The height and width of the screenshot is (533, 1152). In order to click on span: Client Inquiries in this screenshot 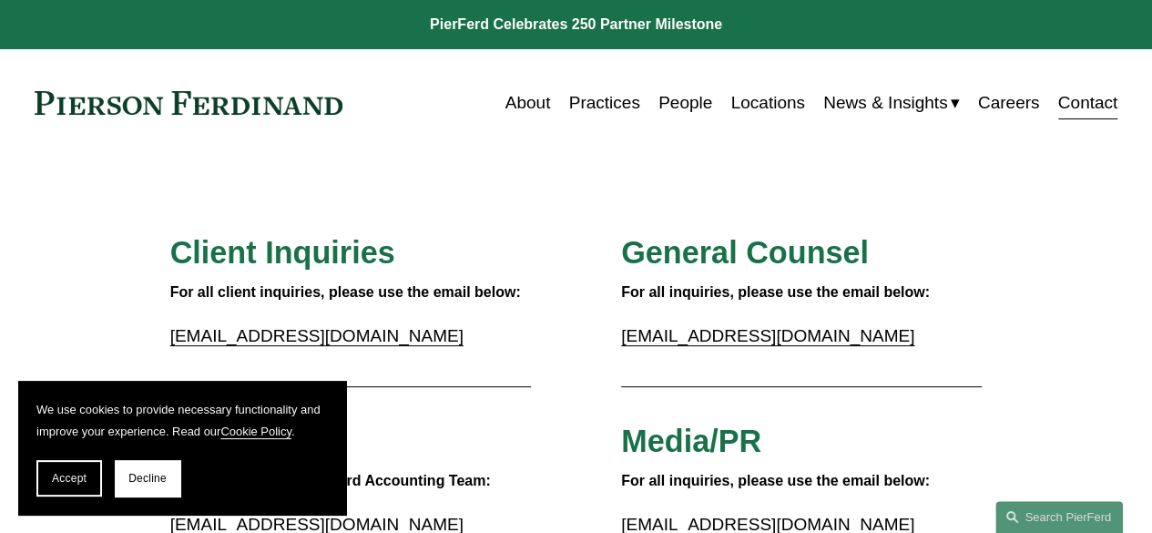, I will do `click(282, 252)`.